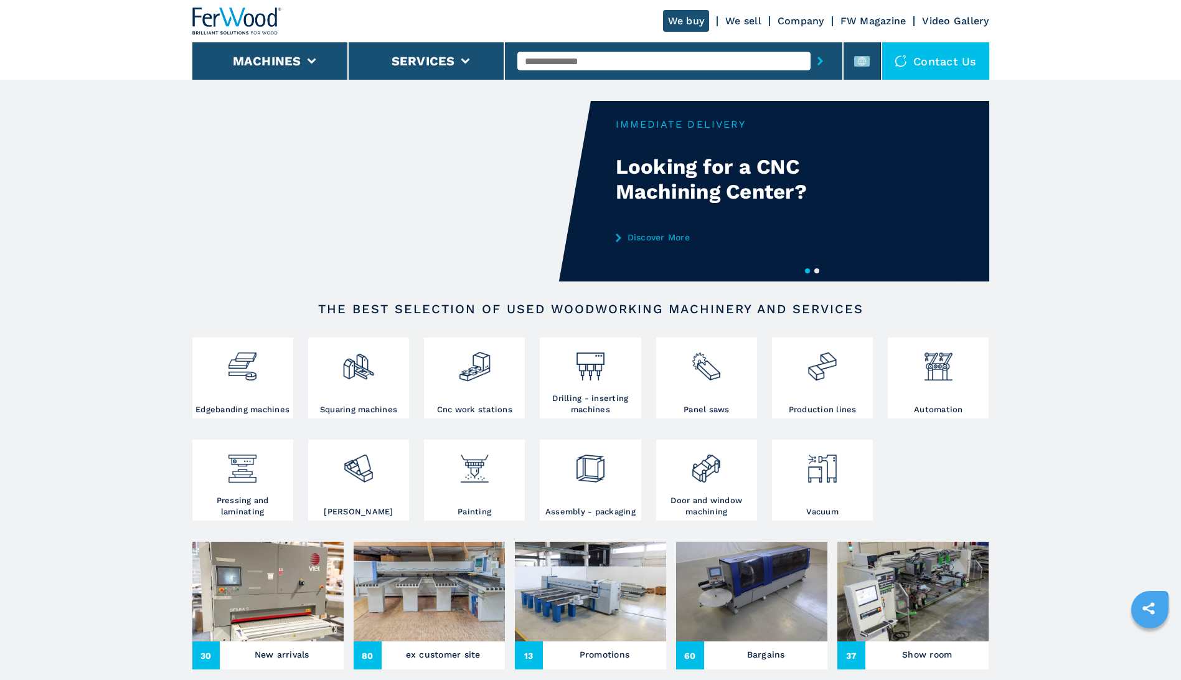  Describe the element at coordinates (590, 480) in the screenshot. I see `a: Assembly - packaging` at that location.